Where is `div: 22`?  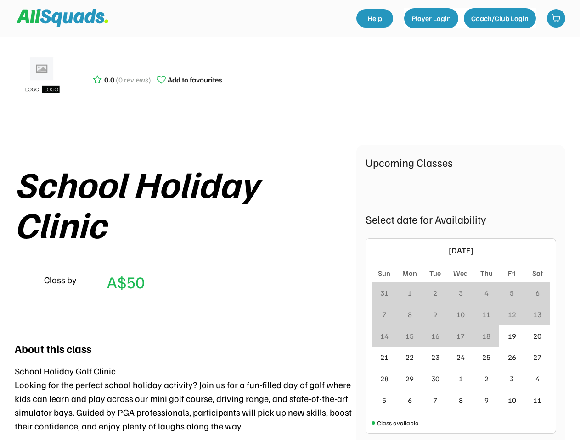 div: 22 is located at coordinates (409, 357).